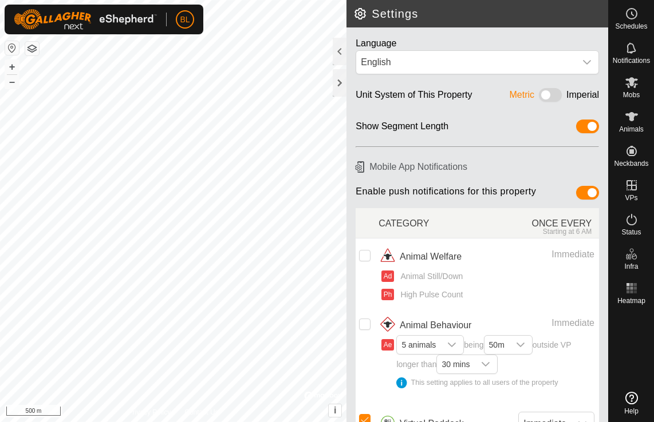 The width and height of the screenshot is (654, 422). I want to click on button: i, so click(335, 411).